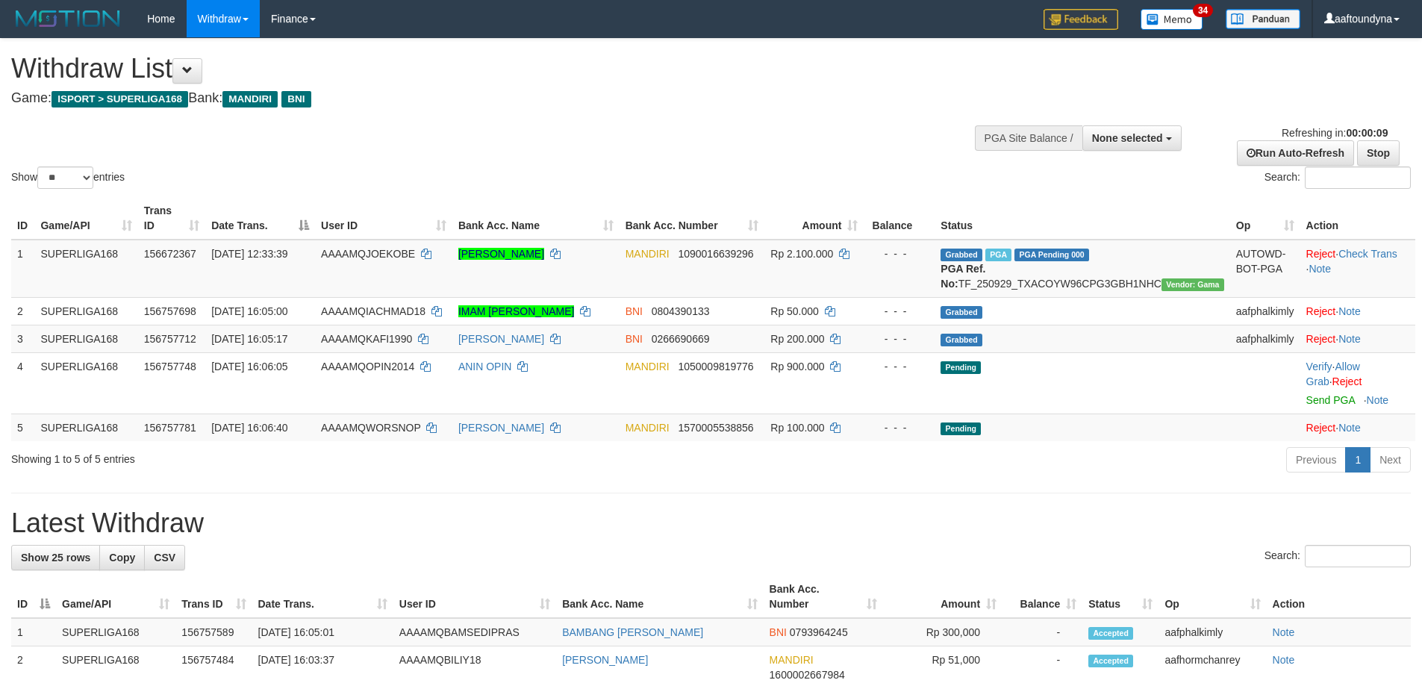 The height and width of the screenshot is (686, 1422). Describe the element at coordinates (367, 366) in the screenshot. I see `span: AAAAMQOPIN2014` at that location.